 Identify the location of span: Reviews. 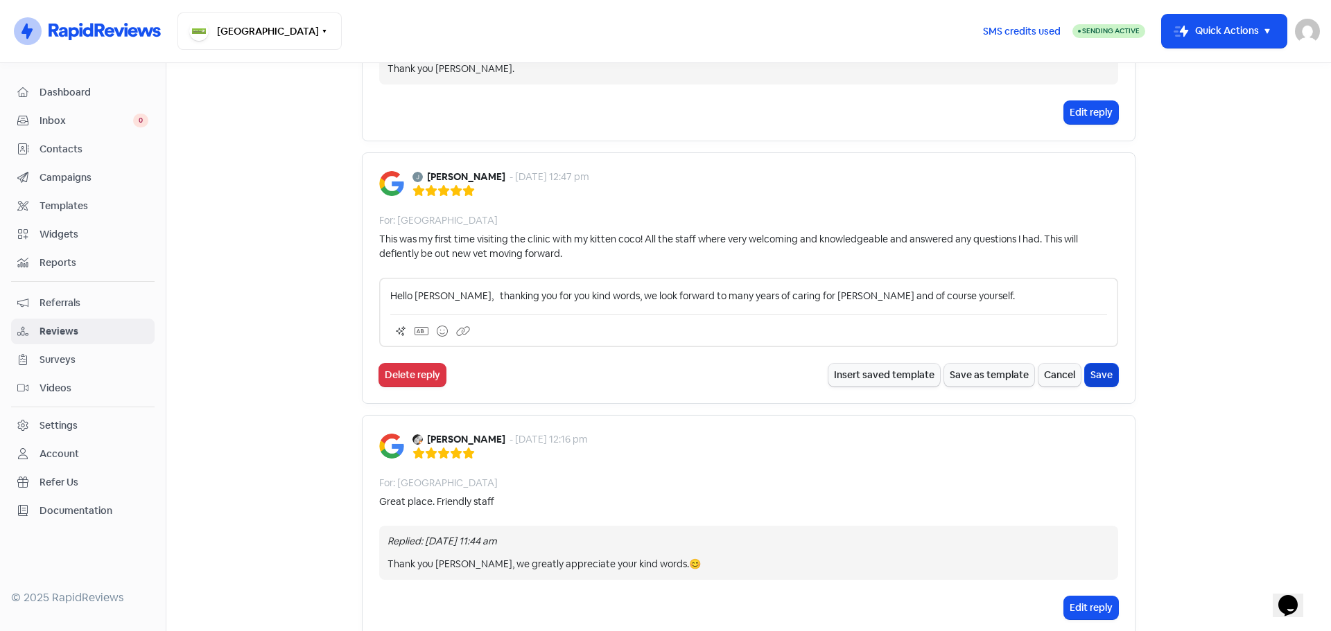
(94, 331).